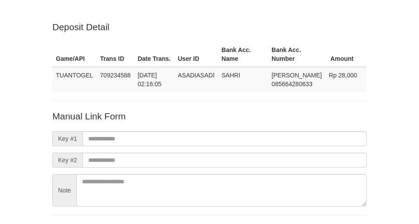 Image resolution: width=419 pixels, height=224 pixels. Describe the element at coordinates (74, 54) in the screenshot. I see `th: Game/API` at that location.